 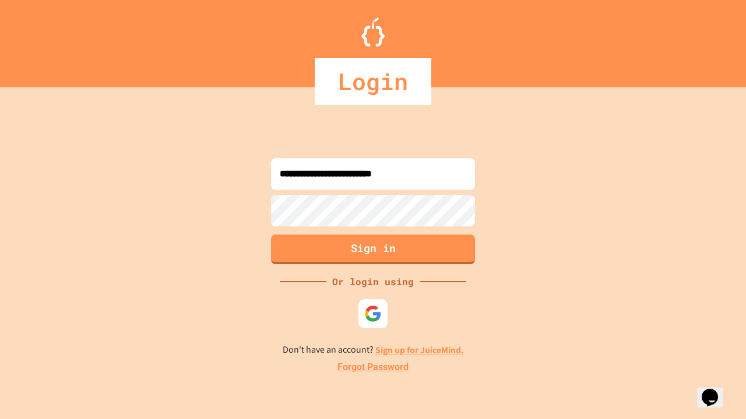 I want to click on button: Sign in, so click(x=373, y=249).